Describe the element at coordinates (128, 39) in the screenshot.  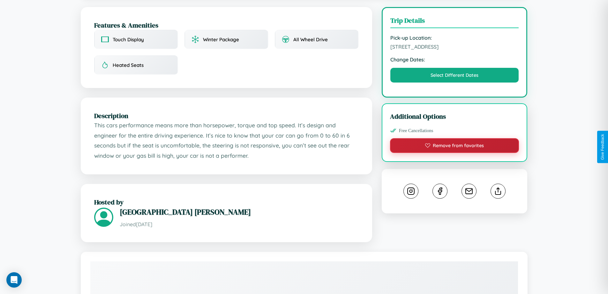
I see `span: Touch Display` at that location.